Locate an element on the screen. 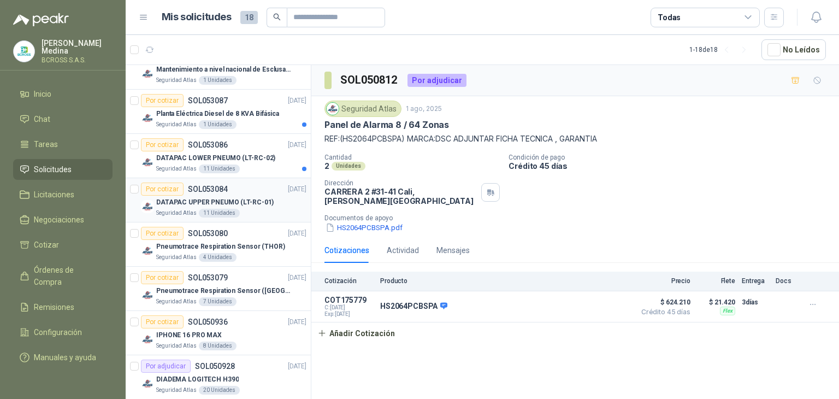  p: SOL053084 is located at coordinates (208, 189).